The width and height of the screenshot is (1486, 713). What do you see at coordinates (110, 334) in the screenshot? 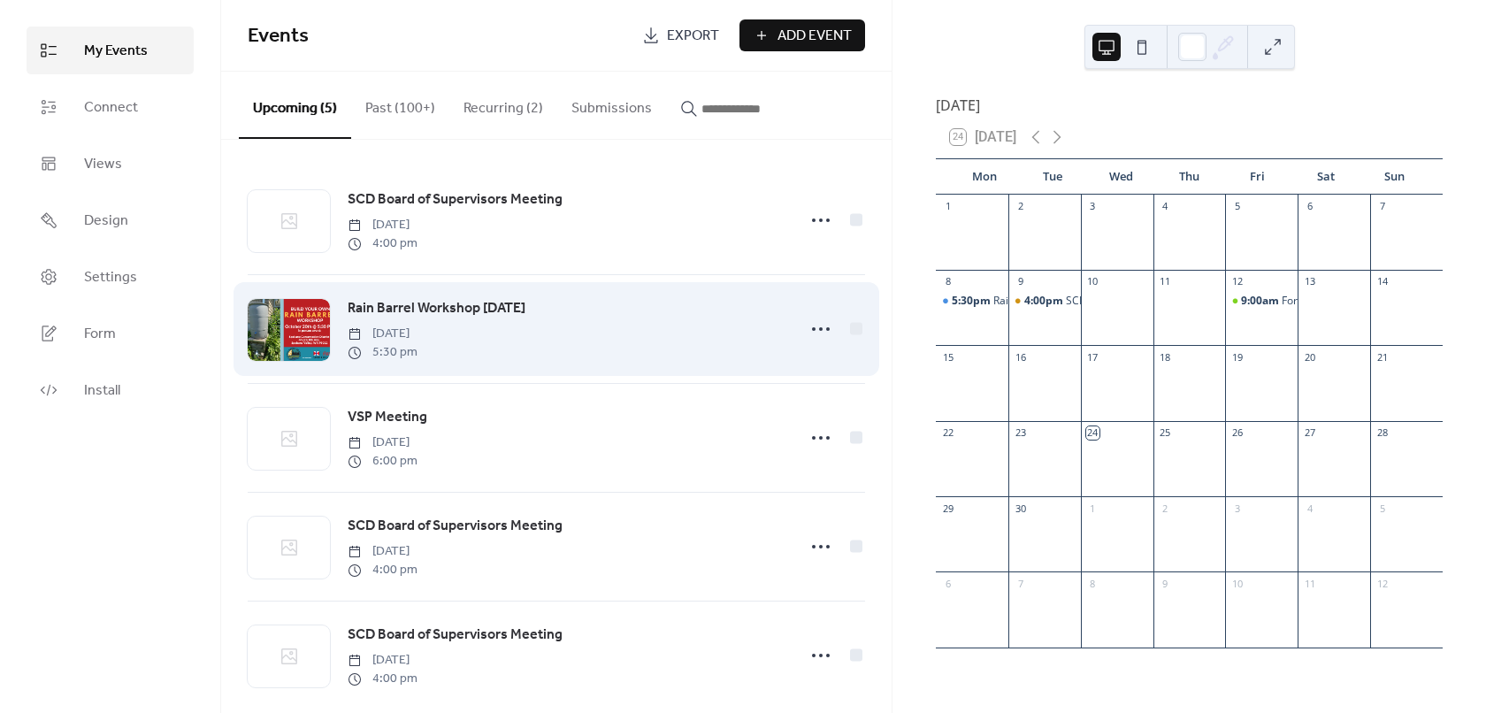
I see `a: Form` at bounding box center [110, 334].